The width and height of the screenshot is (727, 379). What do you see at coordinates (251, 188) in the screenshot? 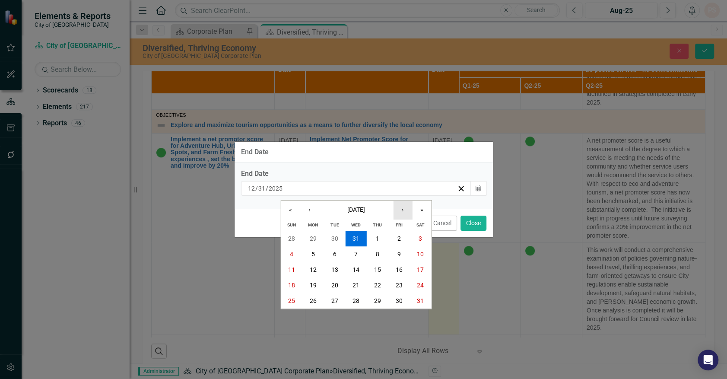
I see `input: mm` at bounding box center [251, 188].